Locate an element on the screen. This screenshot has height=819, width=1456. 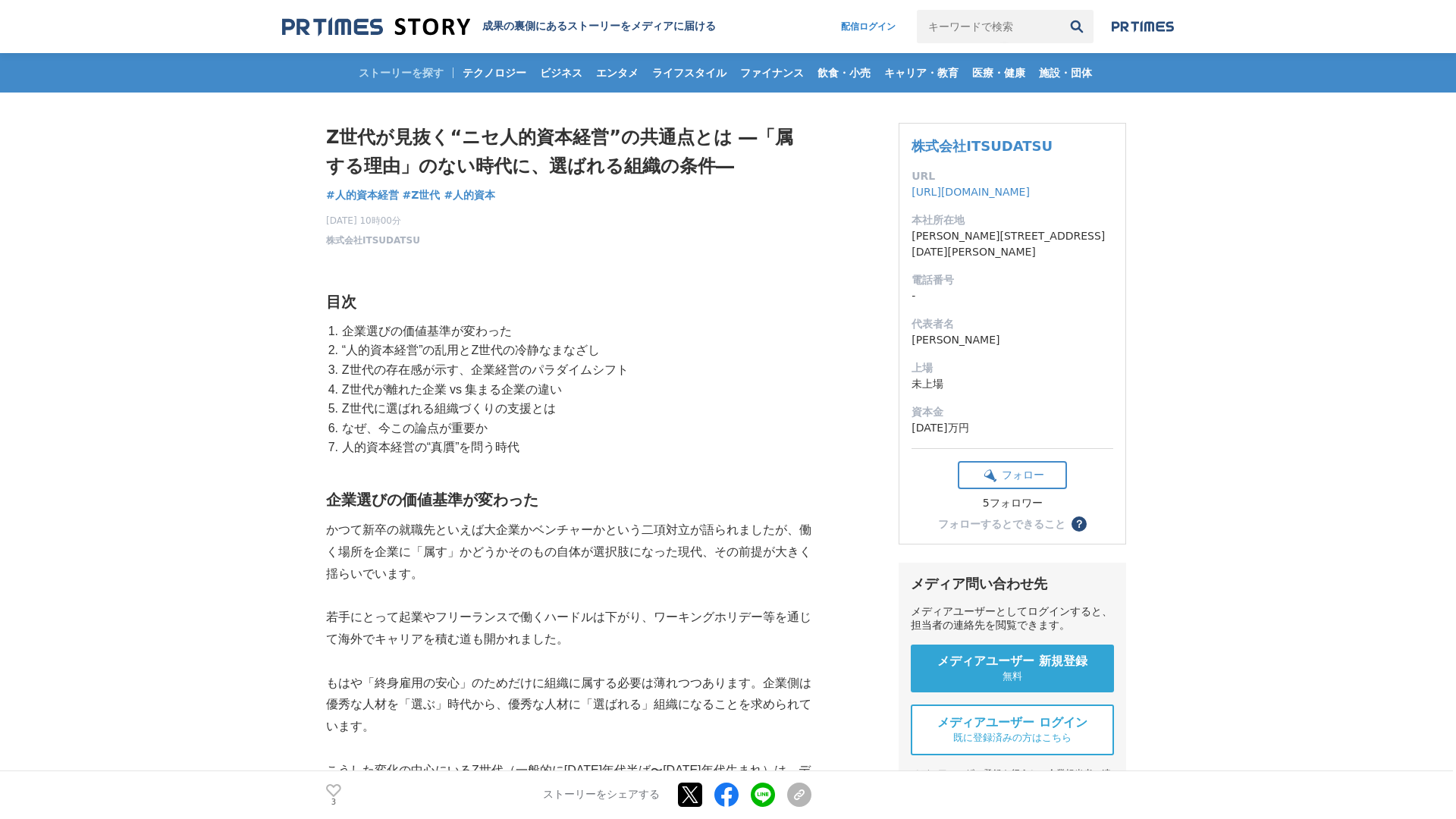
div: 5フォロワー is located at coordinates (1012, 503).